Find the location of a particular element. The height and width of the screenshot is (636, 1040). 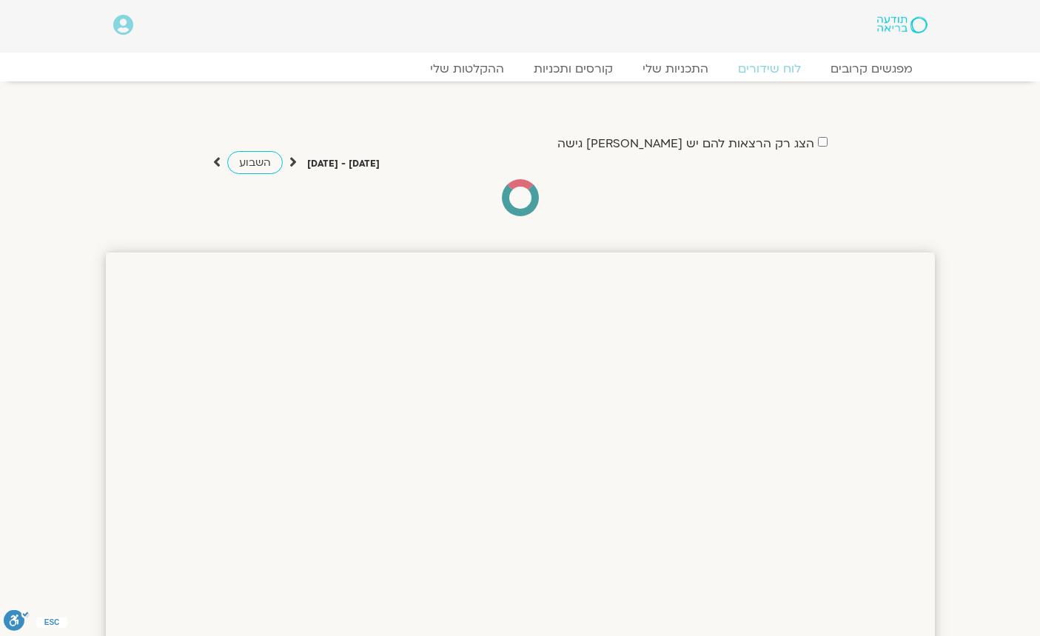

a: מפגשים קרובים is located at coordinates (871, 69).